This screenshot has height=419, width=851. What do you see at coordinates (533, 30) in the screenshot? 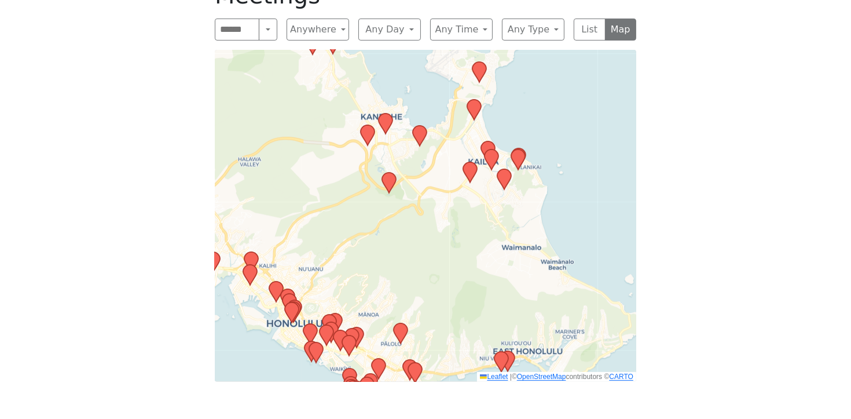
I see `button: Any Type` at bounding box center [533, 30].